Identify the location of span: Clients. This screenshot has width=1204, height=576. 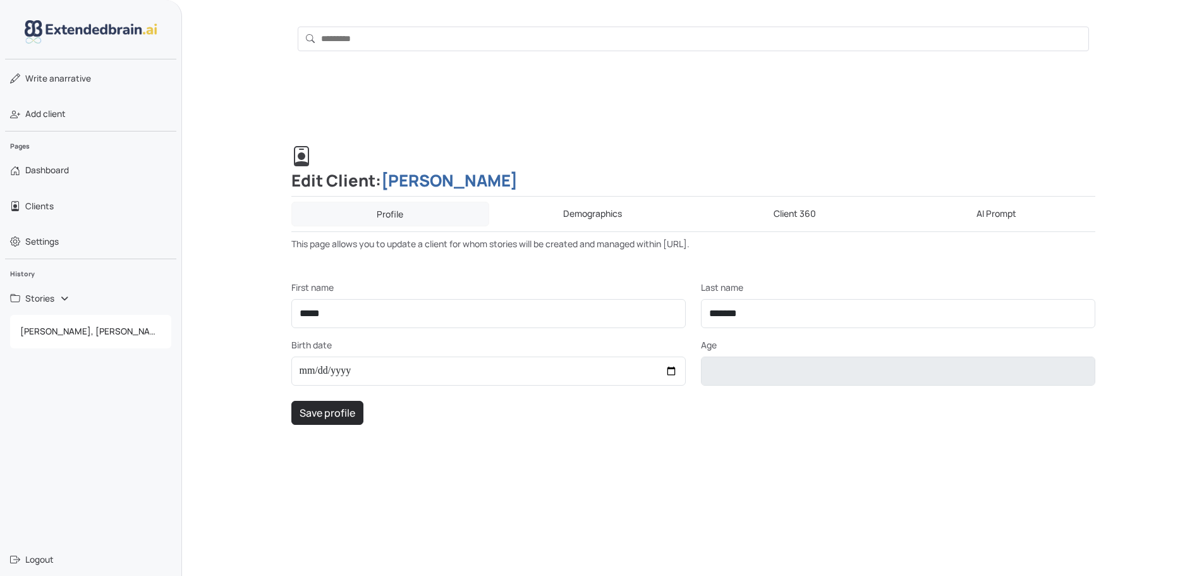
(39, 206).